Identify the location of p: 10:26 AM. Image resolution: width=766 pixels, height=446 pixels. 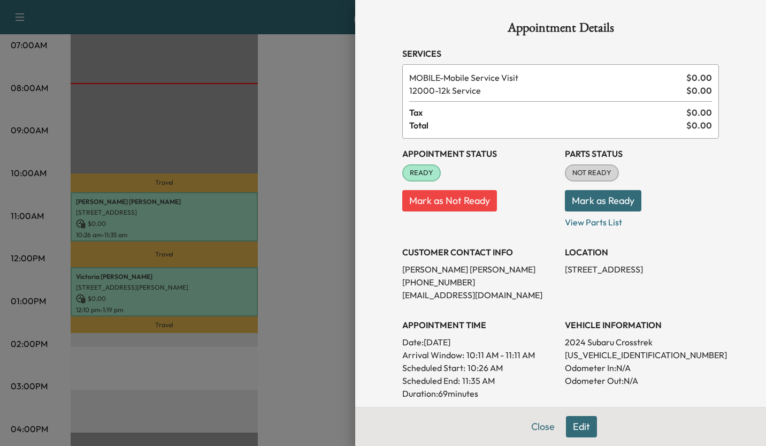
(485, 368).